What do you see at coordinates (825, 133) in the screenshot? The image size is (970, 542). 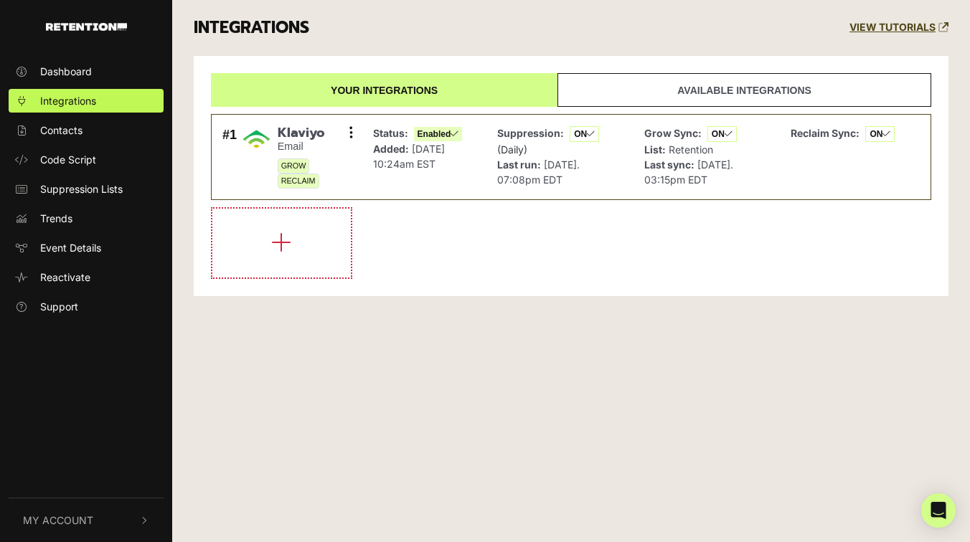 I see `strong: Reclaim Sync:` at bounding box center [825, 133].